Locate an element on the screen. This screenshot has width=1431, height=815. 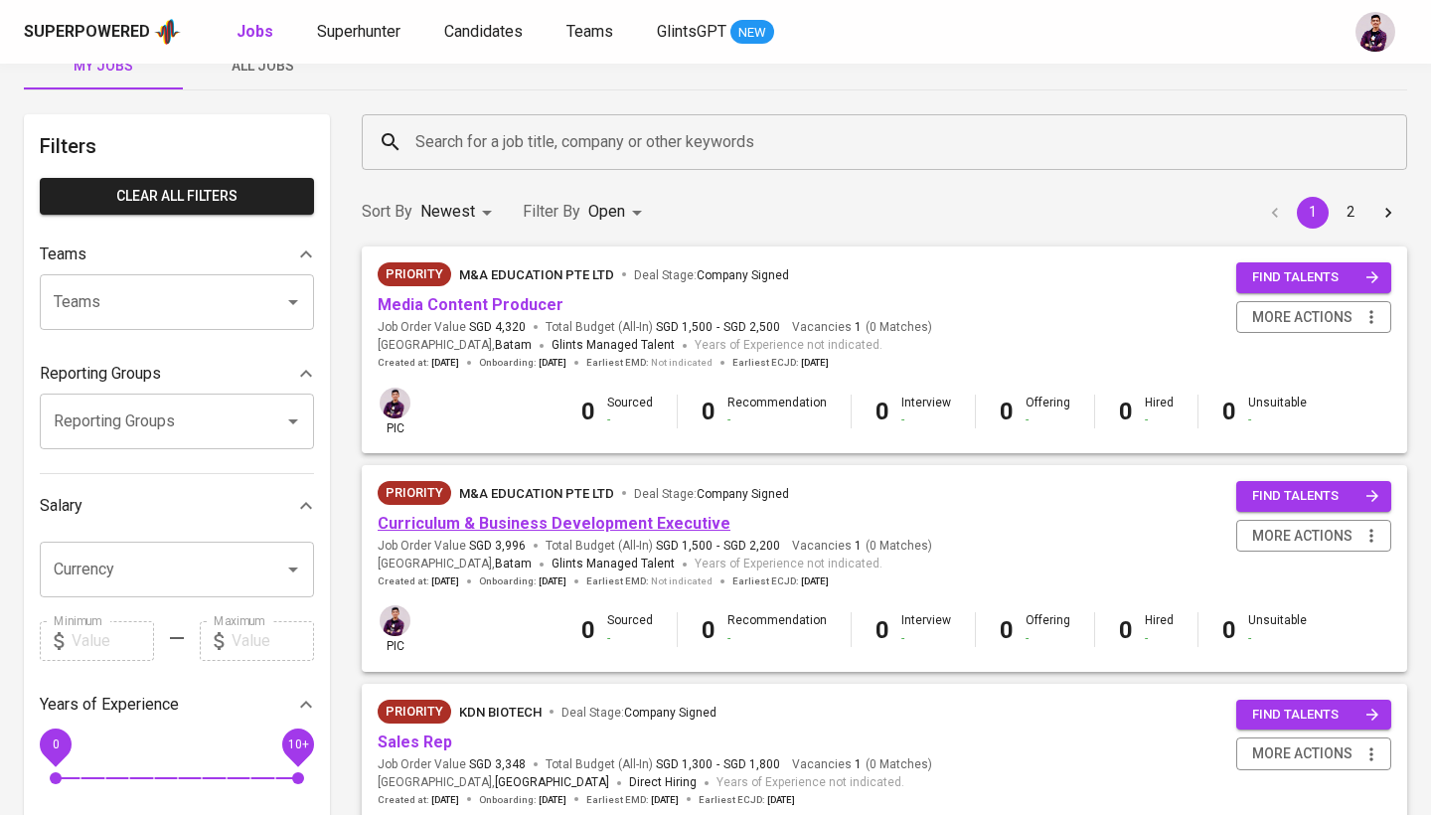
p: Years of Experience is located at coordinates (109, 705).